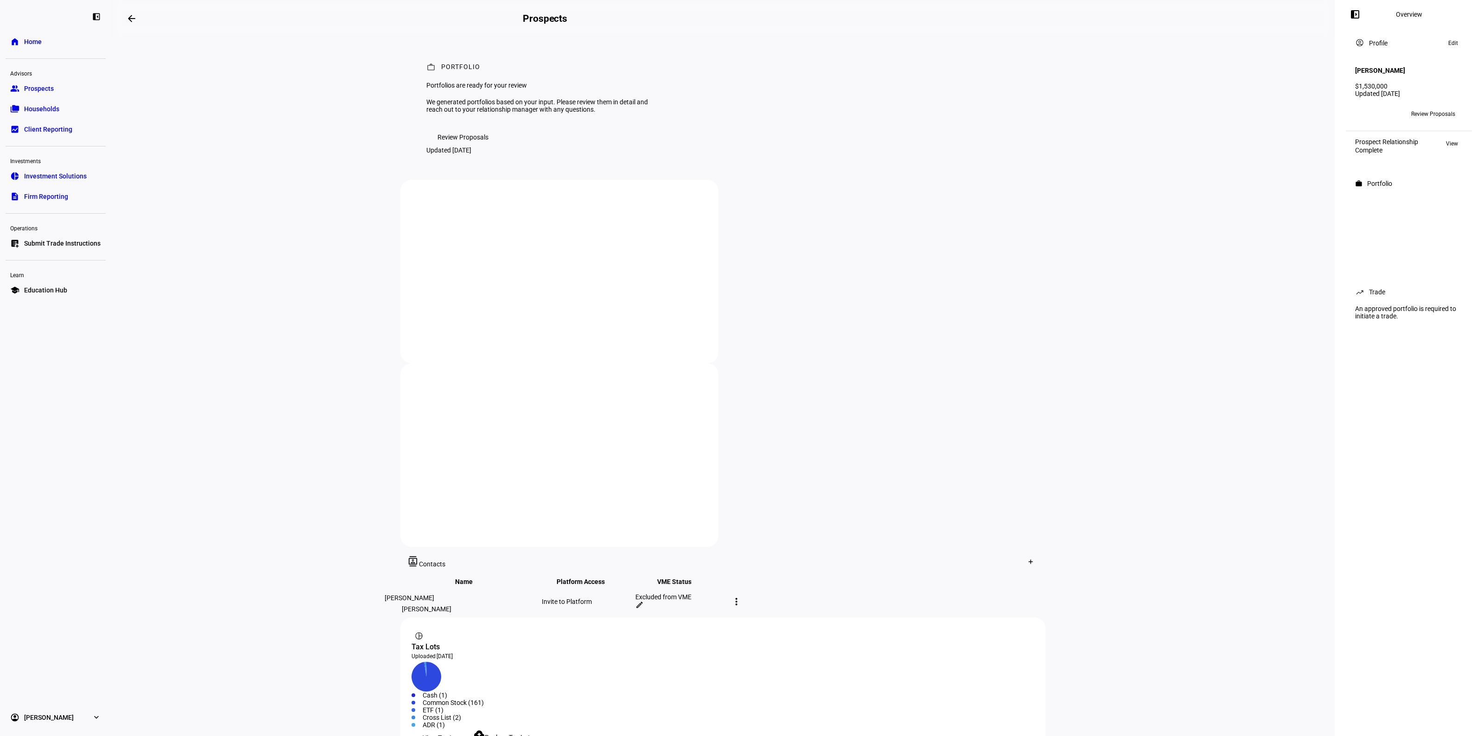 Image resolution: width=1483 pixels, height=736 pixels. Describe the element at coordinates (45, 290) in the screenshot. I see `span: Education Hub` at that location.